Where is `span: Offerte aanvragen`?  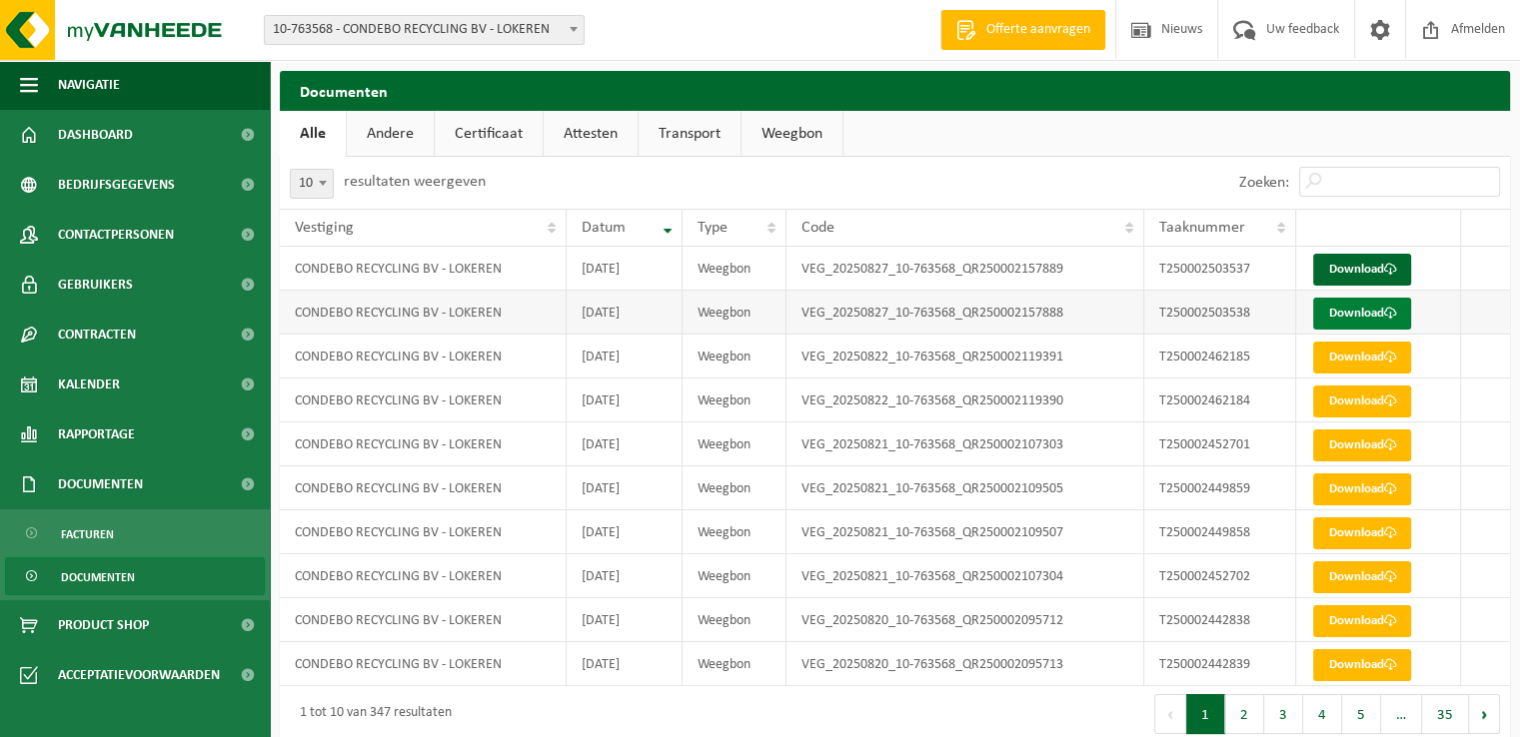
span: Offerte aanvragen is located at coordinates (1038, 30).